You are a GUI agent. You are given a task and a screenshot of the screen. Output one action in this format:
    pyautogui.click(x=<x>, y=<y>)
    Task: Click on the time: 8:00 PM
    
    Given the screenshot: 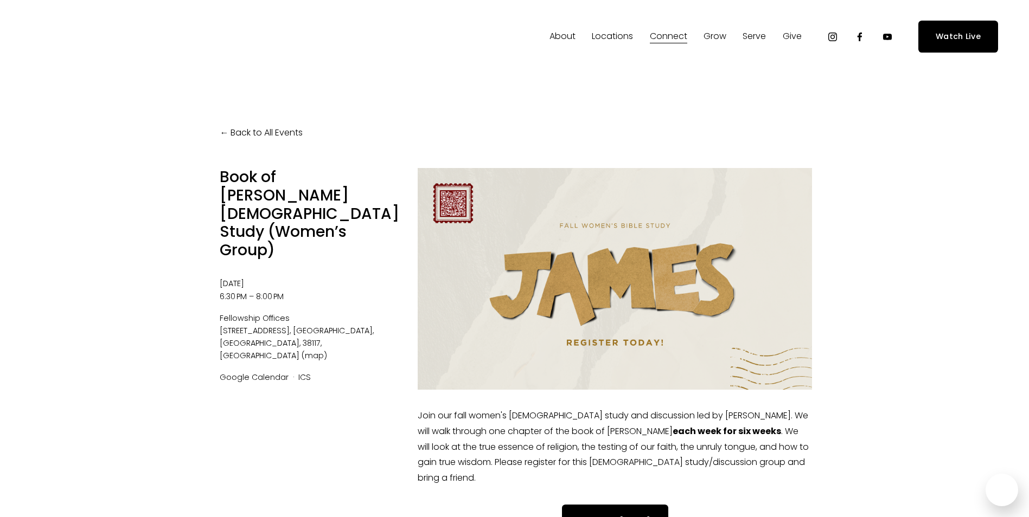 What is the action you would take?
    pyautogui.click(x=270, y=297)
    